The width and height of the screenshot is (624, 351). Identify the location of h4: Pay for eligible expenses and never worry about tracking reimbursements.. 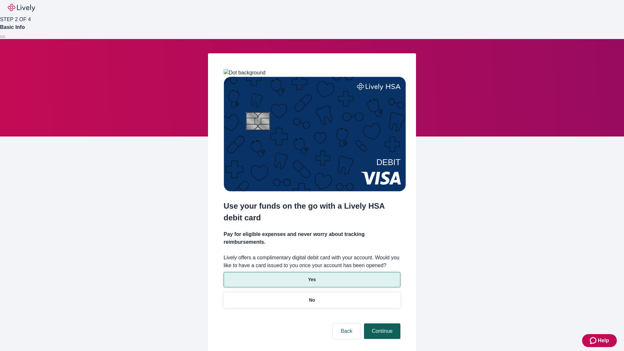
(312, 238).